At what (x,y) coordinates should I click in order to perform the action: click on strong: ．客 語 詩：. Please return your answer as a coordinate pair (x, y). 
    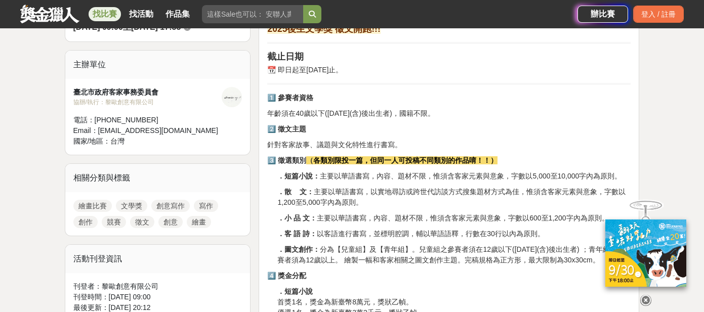
    Looking at the image, I should click on (297, 234).